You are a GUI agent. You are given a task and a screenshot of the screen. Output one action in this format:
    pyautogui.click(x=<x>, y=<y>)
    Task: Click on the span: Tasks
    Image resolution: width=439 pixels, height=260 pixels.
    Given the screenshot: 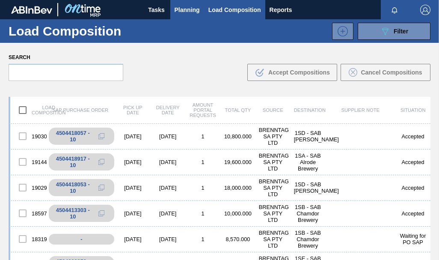 What is the action you would take?
    pyautogui.click(x=156, y=10)
    